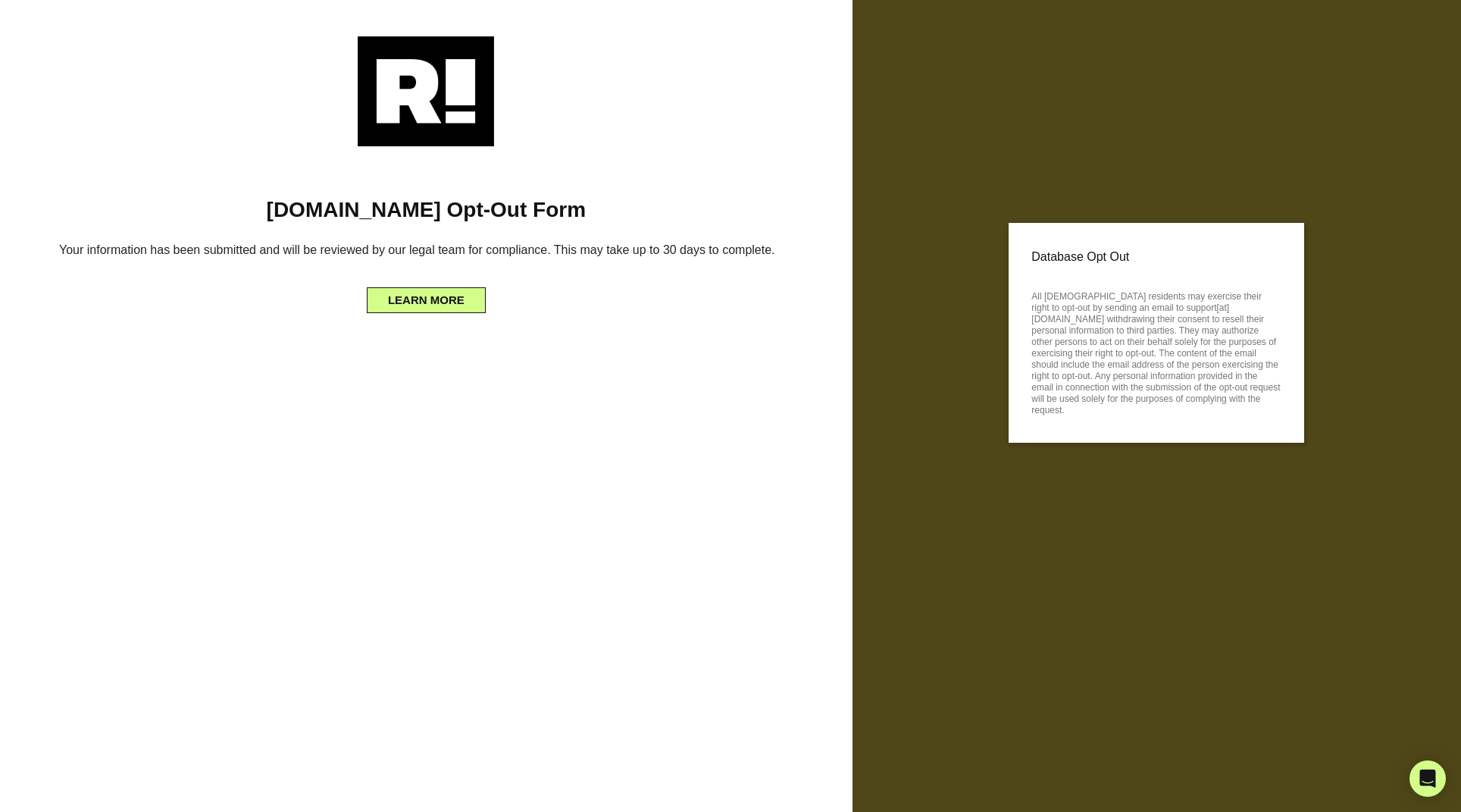  I want to click on p: Database Opt Out, so click(1157, 257).